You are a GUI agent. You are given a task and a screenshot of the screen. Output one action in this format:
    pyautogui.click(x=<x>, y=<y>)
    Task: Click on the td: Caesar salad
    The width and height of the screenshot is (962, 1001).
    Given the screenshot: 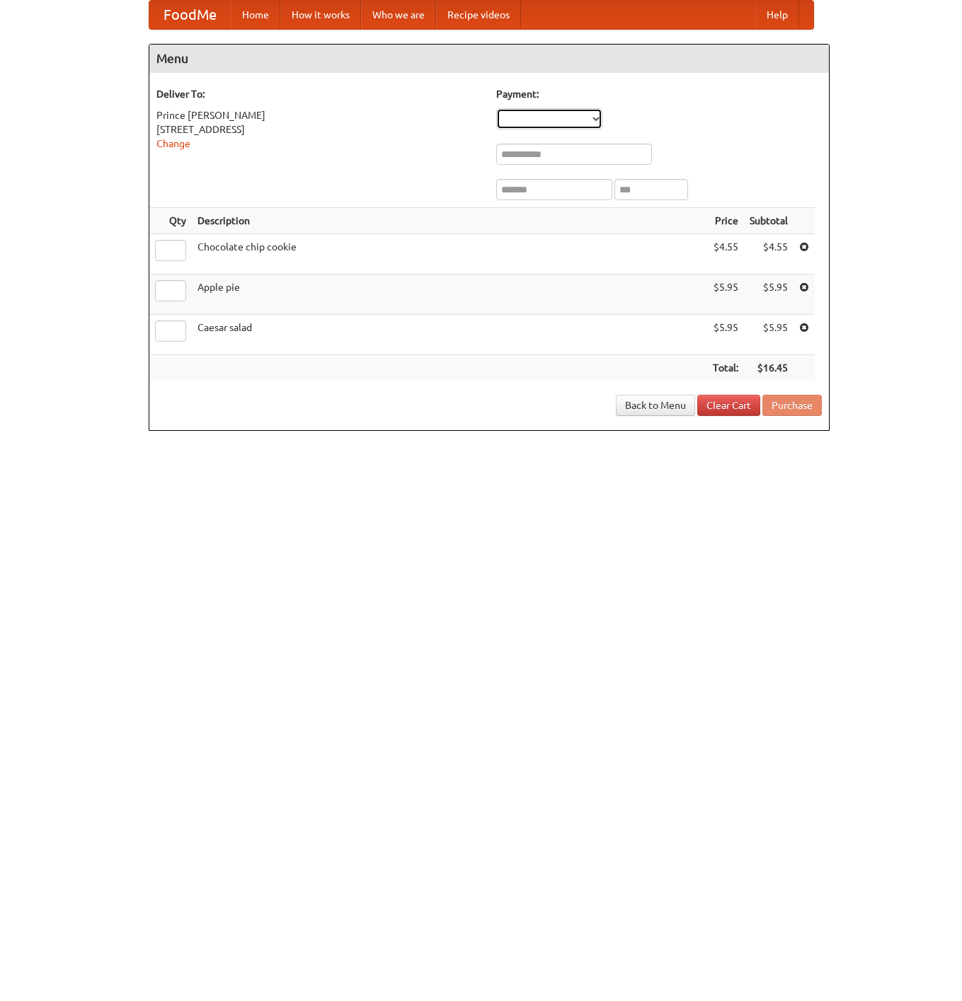 What is the action you would take?
    pyautogui.click(x=449, y=335)
    